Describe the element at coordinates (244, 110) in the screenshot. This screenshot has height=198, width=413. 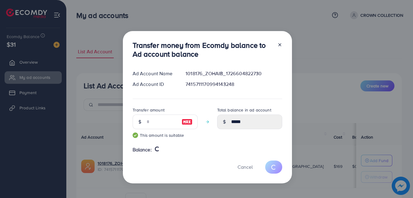
I see `label: Total balance in ad account` at that location.